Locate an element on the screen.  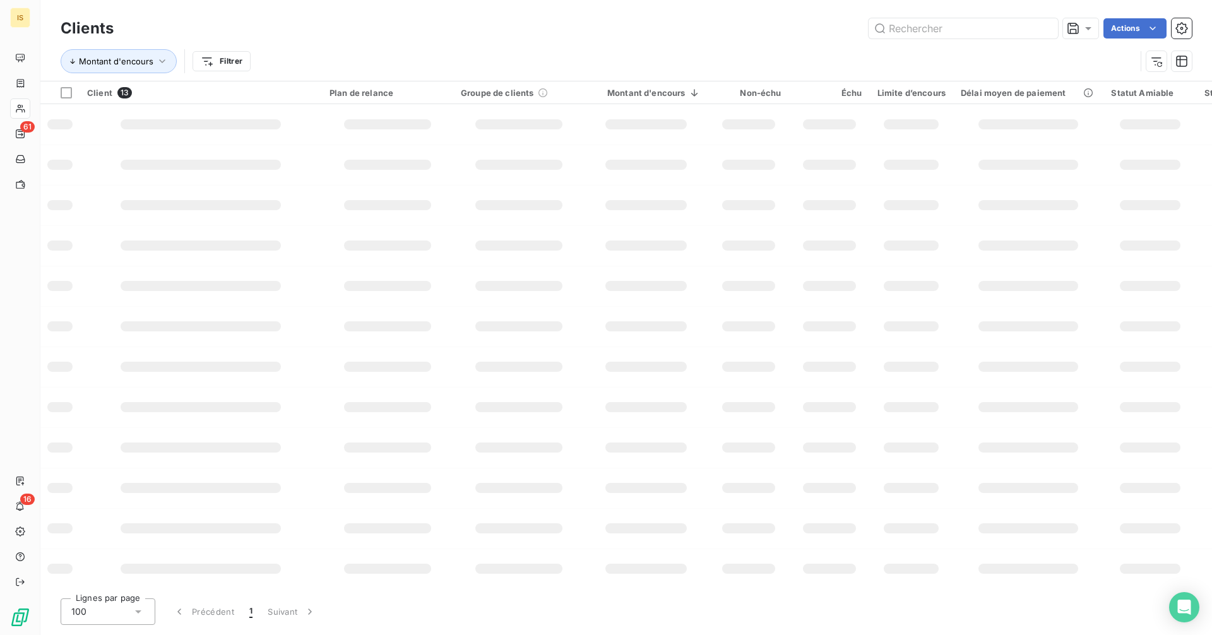
div: Échu is located at coordinates (829, 93).